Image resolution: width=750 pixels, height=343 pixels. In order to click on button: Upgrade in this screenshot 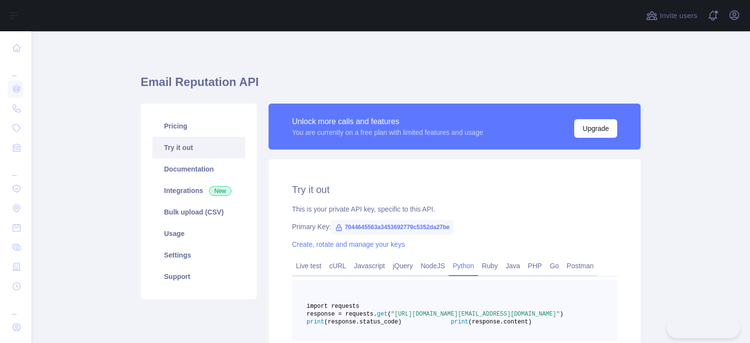, I will do `click(596, 128)`.